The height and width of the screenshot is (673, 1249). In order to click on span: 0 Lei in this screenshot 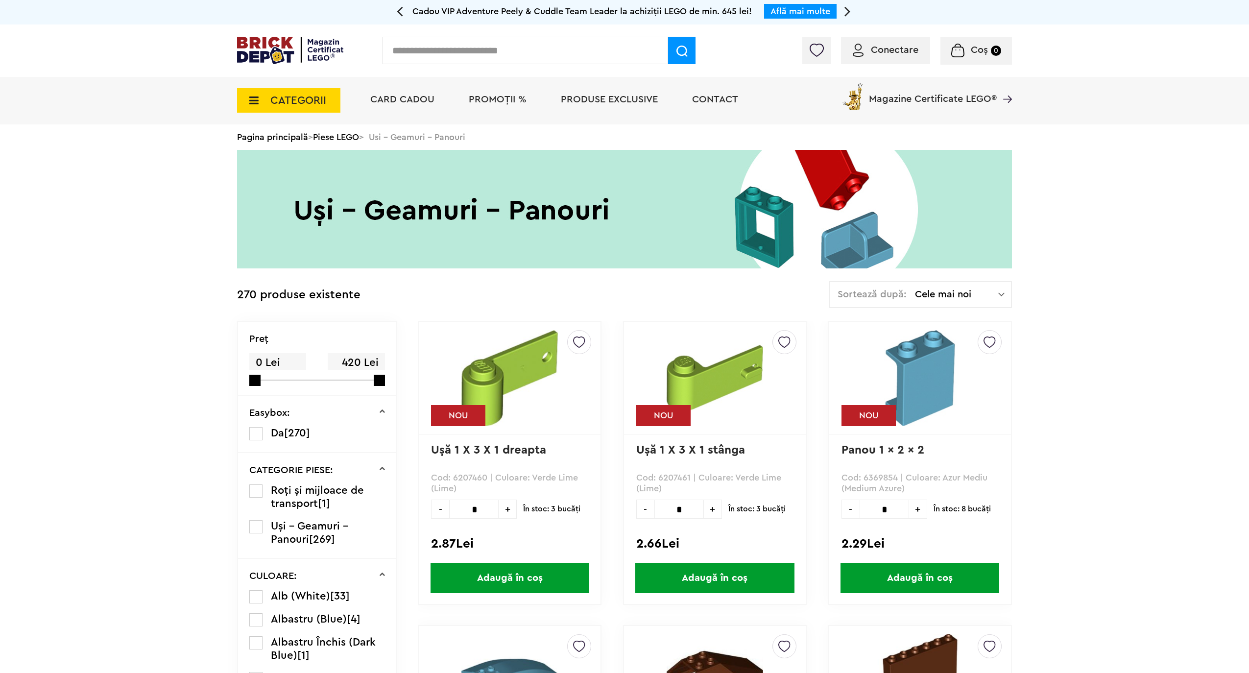, I will do `click(278, 363)`.